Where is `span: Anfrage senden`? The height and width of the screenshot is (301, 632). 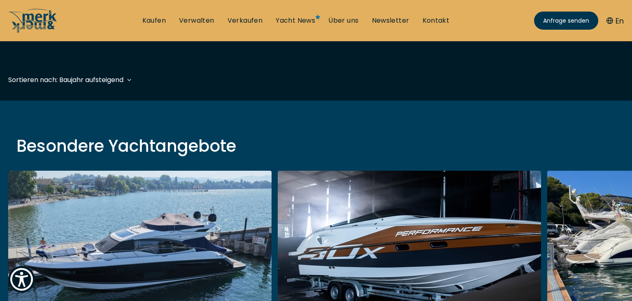 span: Anfrage senden is located at coordinates (567, 21).